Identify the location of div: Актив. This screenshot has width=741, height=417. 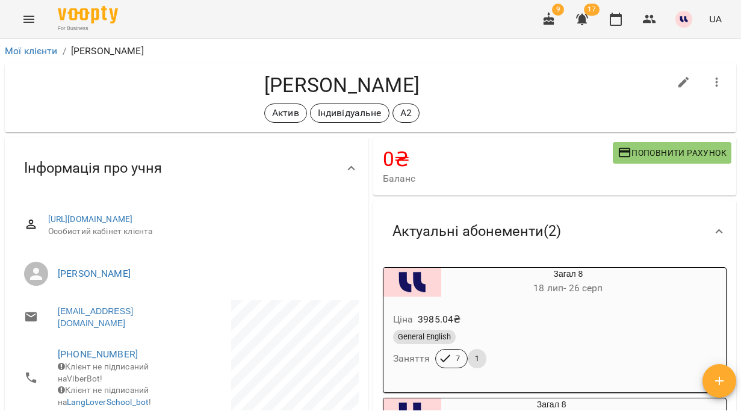
(285, 113).